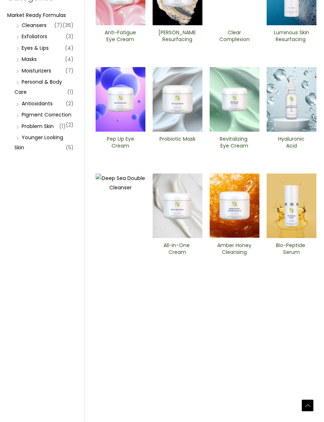 Image resolution: width=324 pixels, height=422 pixels. What do you see at coordinates (35, 48) in the screenshot?
I see `a: Eyes & Lips` at bounding box center [35, 48].